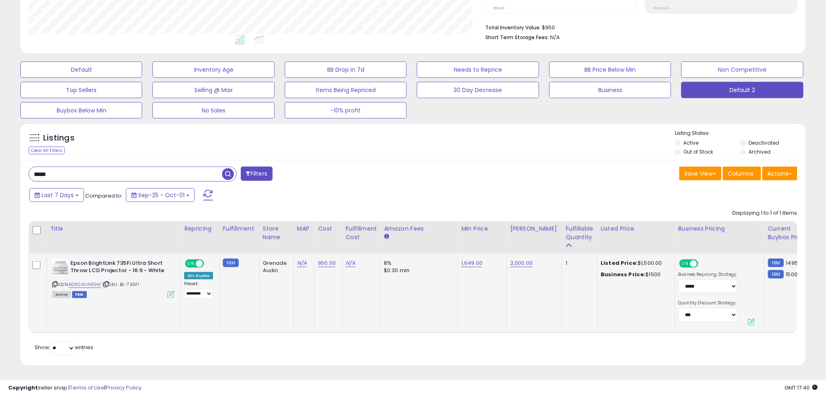 This screenshot has width=826, height=396. Describe the element at coordinates (114, 229) in the screenshot. I see `div: Title` at that location.